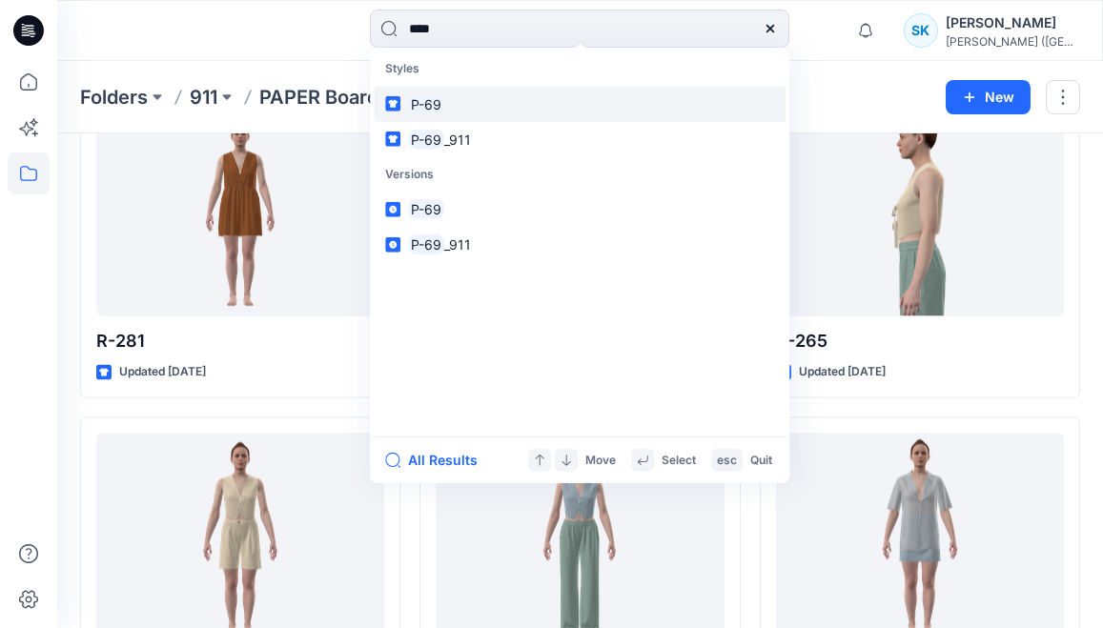  What do you see at coordinates (203, 97) in the screenshot?
I see `p: 911` at bounding box center [203, 97].